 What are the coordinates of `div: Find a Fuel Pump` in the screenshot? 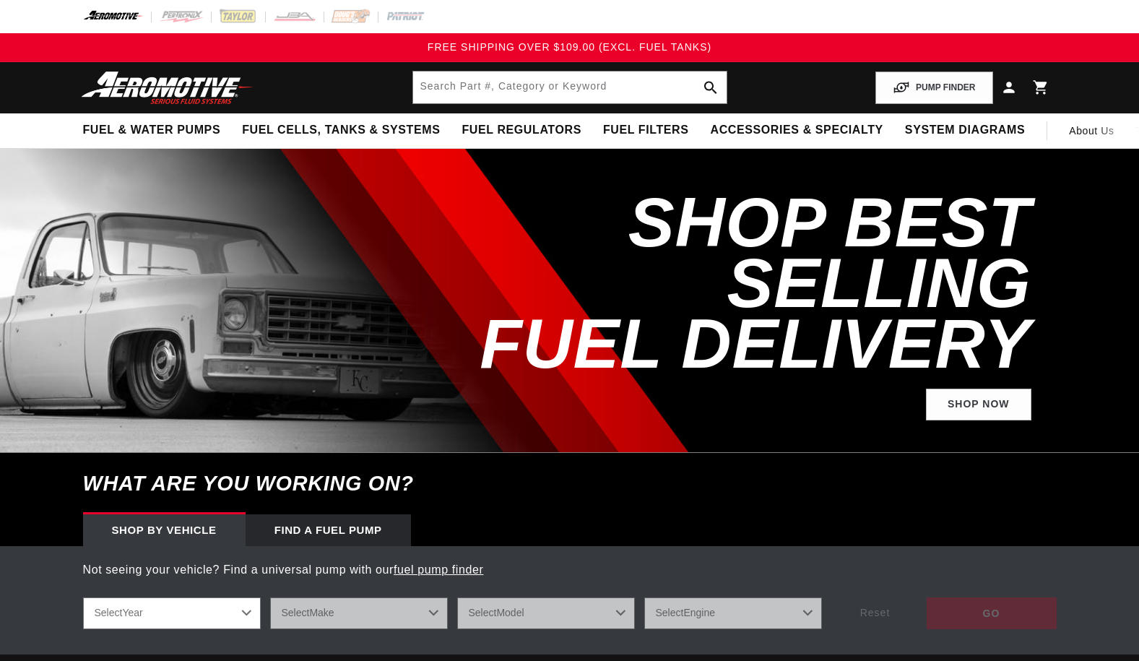 It's located at (328, 530).